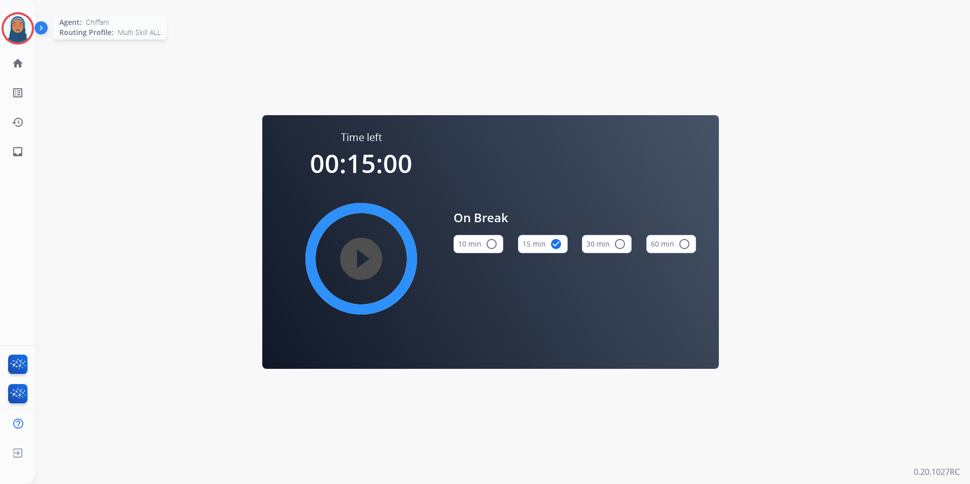  What do you see at coordinates (139, 32) in the screenshot?
I see `span: Multi Skill ALL` at bounding box center [139, 32].